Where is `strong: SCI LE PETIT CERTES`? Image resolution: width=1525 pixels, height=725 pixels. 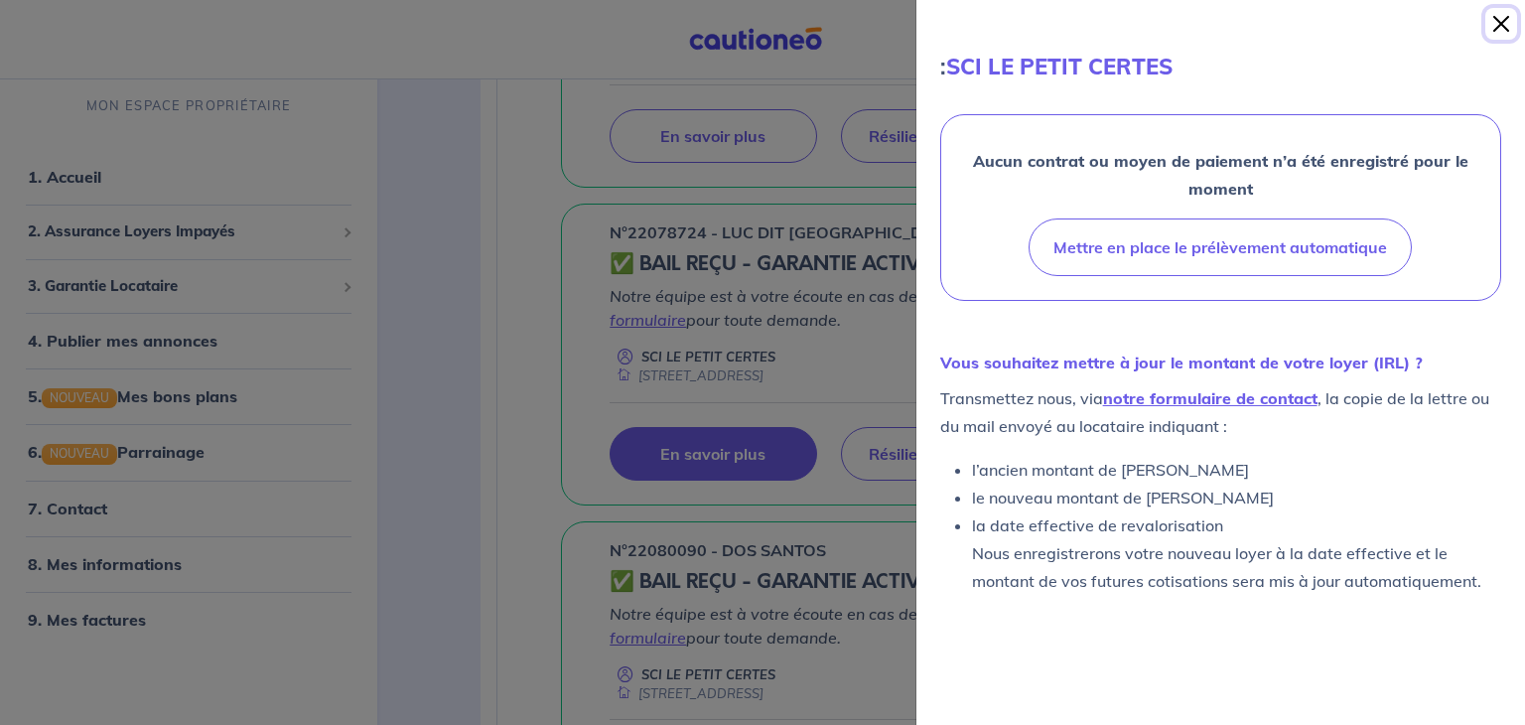 strong: SCI LE PETIT CERTES is located at coordinates (1059, 67).